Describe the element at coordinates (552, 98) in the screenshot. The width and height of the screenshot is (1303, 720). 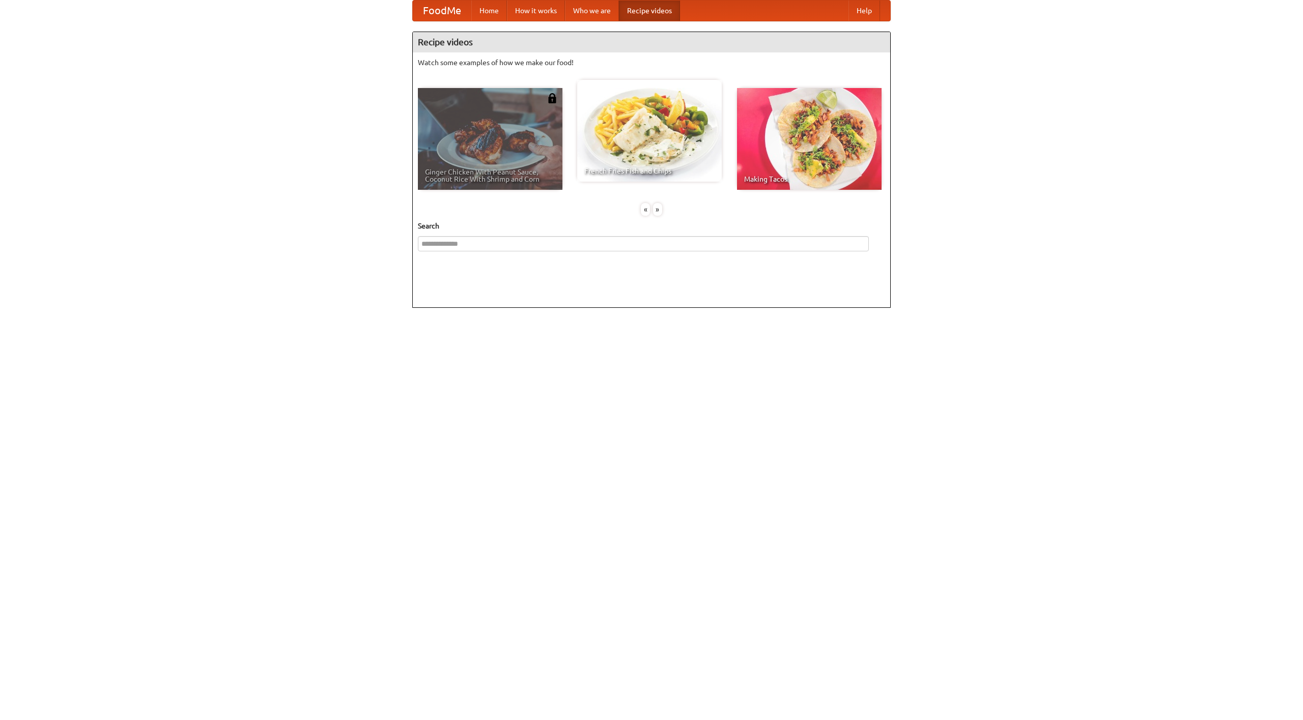
I see `img: 483408.png` at that location.